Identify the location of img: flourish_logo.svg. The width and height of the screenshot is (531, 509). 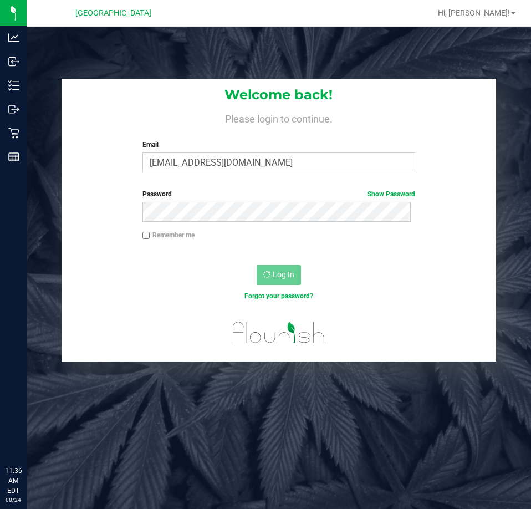
(279, 333).